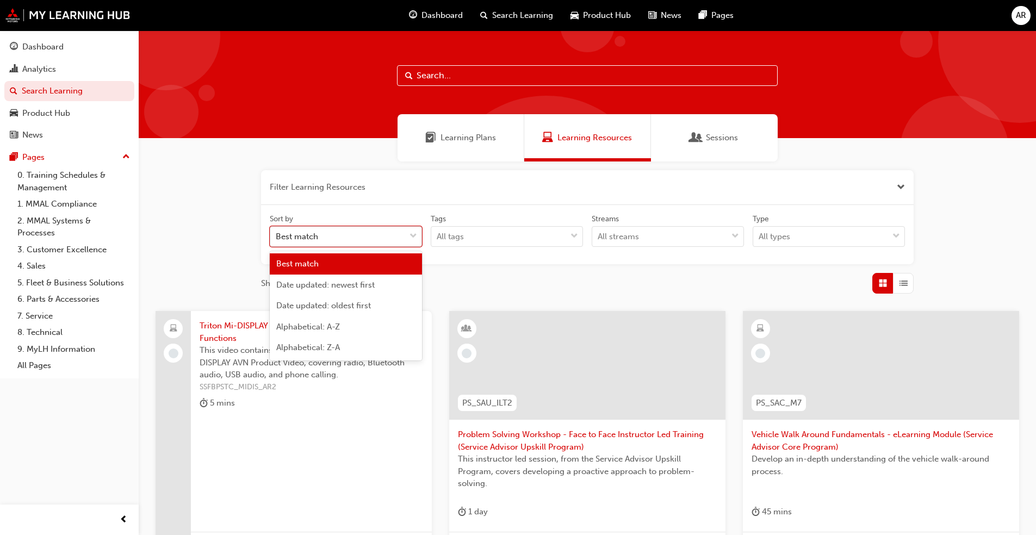 The width and height of the screenshot is (1036, 535). What do you see at coordinates (467, 329) in the screenshot?
I see `span: learningResourceType_INSTRUCTOR_LED-icon` at bounding box center [467, 329].